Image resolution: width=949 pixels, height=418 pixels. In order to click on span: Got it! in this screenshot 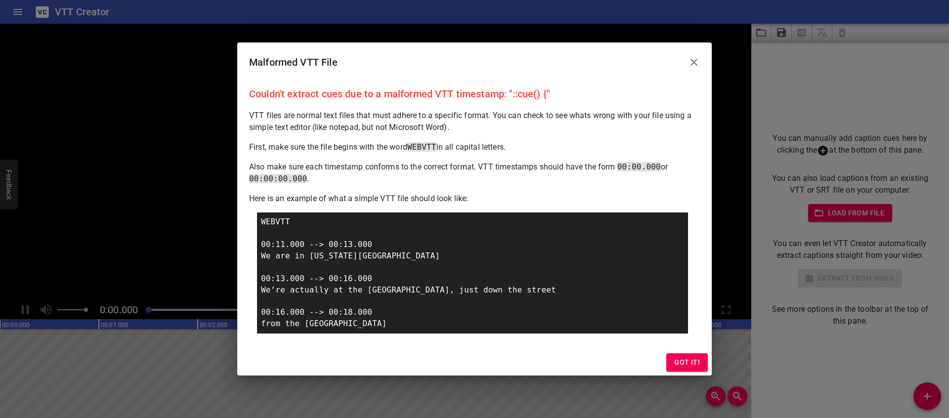, I will do `click(687, 362)`.